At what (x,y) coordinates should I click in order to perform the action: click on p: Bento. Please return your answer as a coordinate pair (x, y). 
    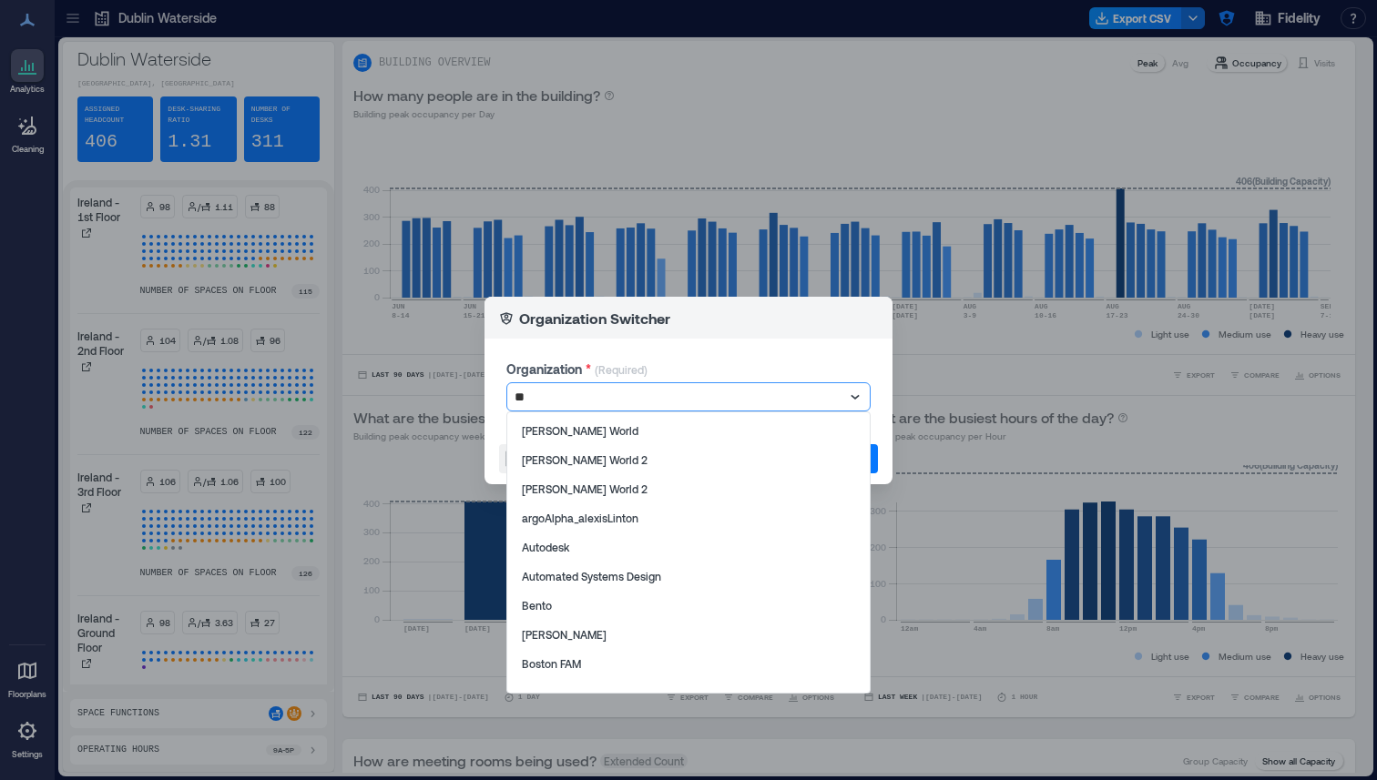
    Looking at the image, I should click on (536, 606).